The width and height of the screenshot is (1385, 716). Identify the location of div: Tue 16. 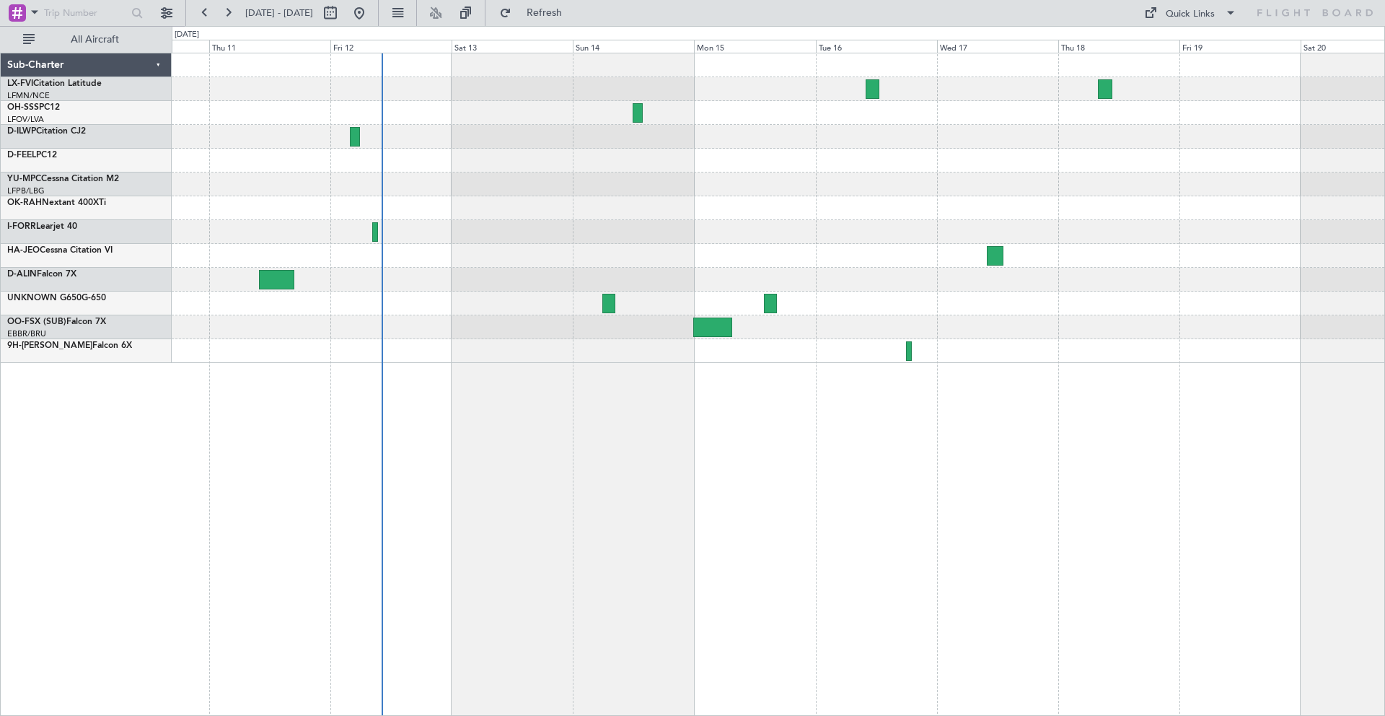
(876, 46).